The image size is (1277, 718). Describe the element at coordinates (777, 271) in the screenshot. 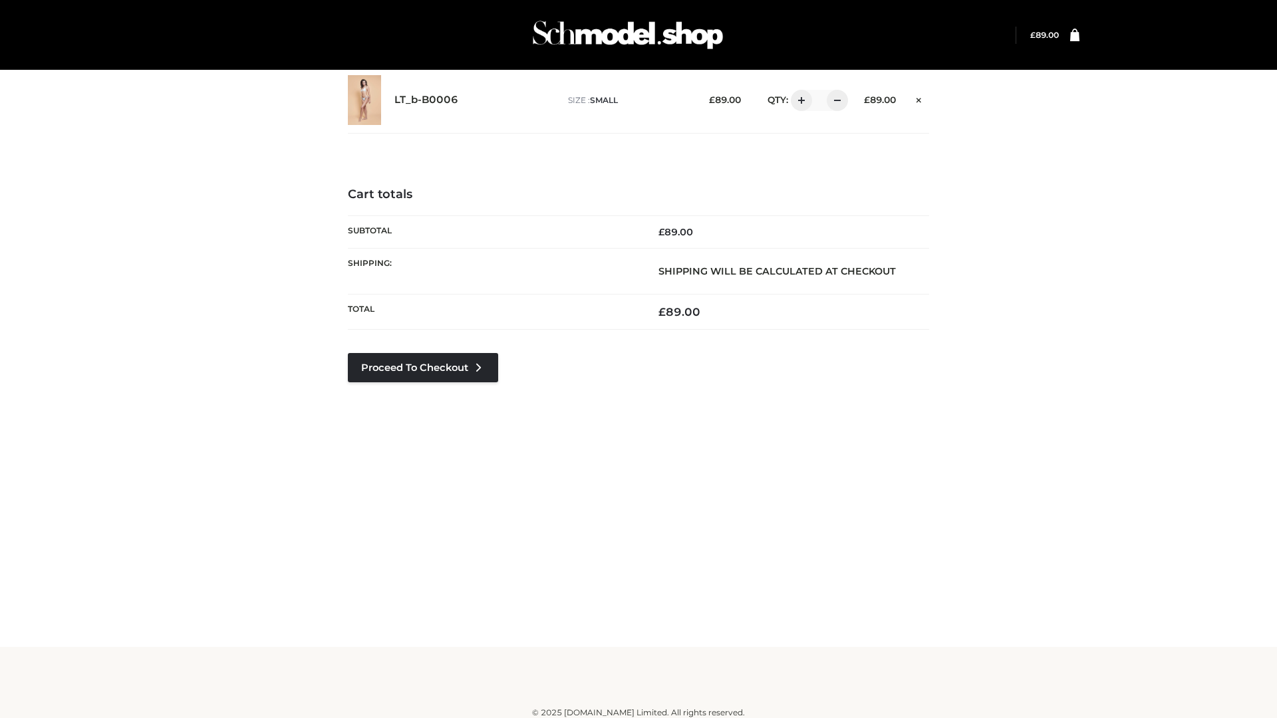

I see `strong: Shipping will be calculated at checkout` at that location.